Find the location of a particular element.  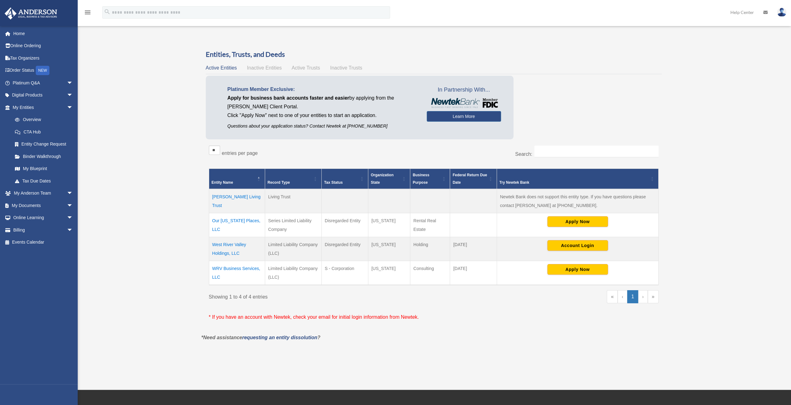

td: WRV Business Services, LLC is located at coordinates (237, 273).